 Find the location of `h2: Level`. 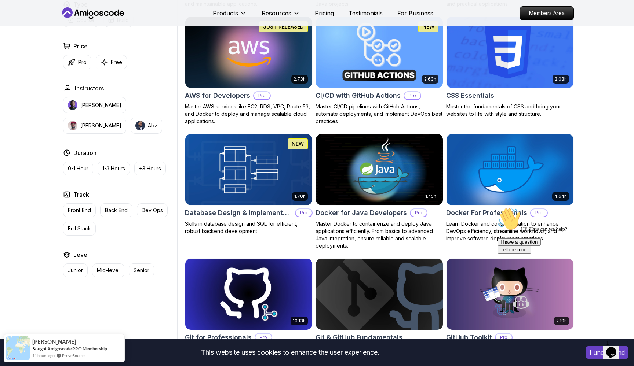

h2: Level is located at coordinates (81, 255).